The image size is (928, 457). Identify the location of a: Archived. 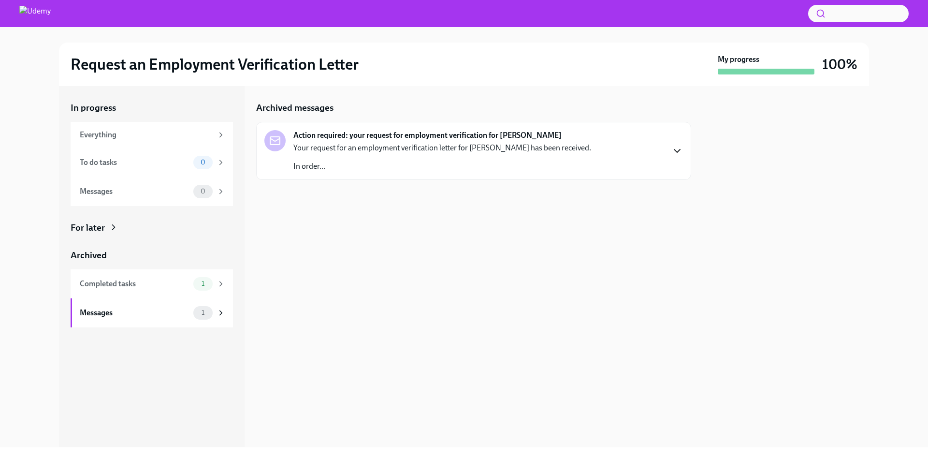
(152, 255).